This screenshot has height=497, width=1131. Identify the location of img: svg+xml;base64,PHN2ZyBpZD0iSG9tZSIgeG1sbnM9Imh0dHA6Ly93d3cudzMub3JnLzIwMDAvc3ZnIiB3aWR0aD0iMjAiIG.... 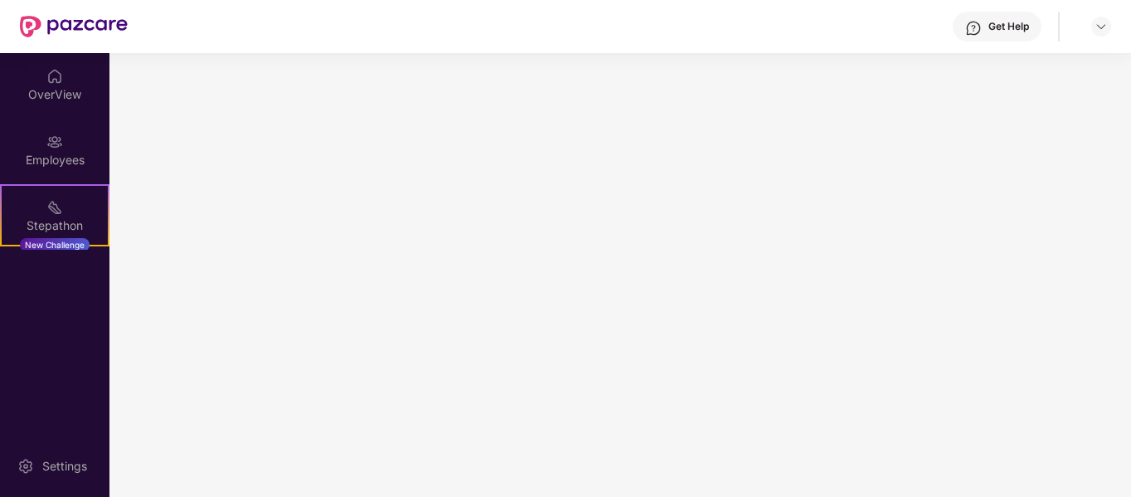
(55, 76).